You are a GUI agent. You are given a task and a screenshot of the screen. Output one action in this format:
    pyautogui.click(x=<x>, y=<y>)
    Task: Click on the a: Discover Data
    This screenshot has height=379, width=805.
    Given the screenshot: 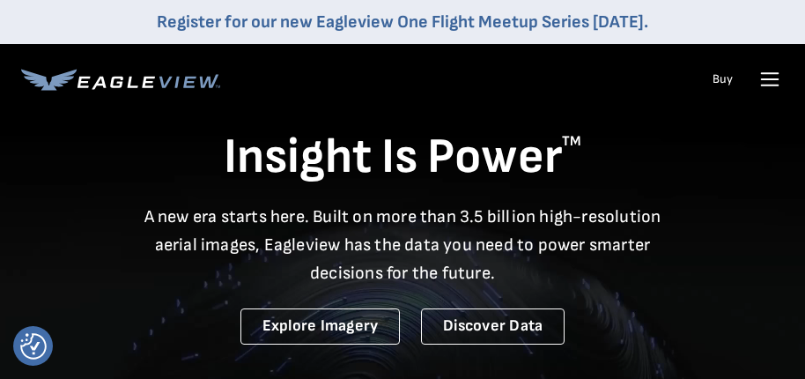 What is the action you would take?
    pyautogui.click(x=493, y=326)
    